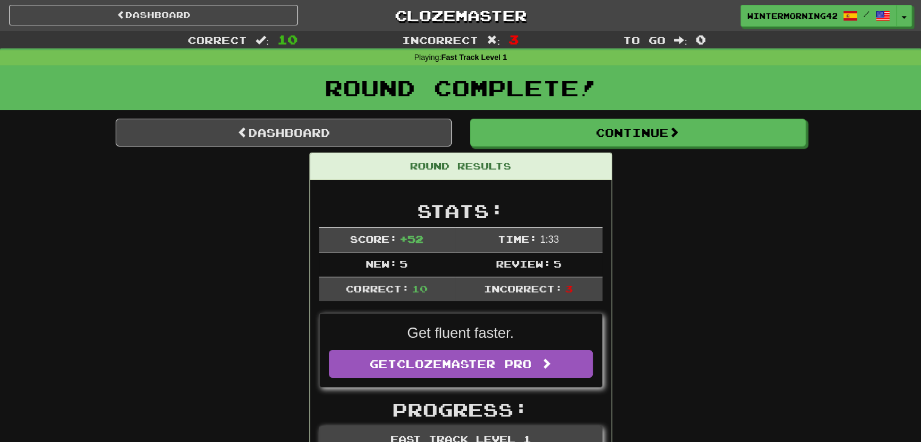 The width and height of the screenshot is (921, 442). Describe the element at coordinates (382, 263) in the screenshot. I see `span: New:` at that location.